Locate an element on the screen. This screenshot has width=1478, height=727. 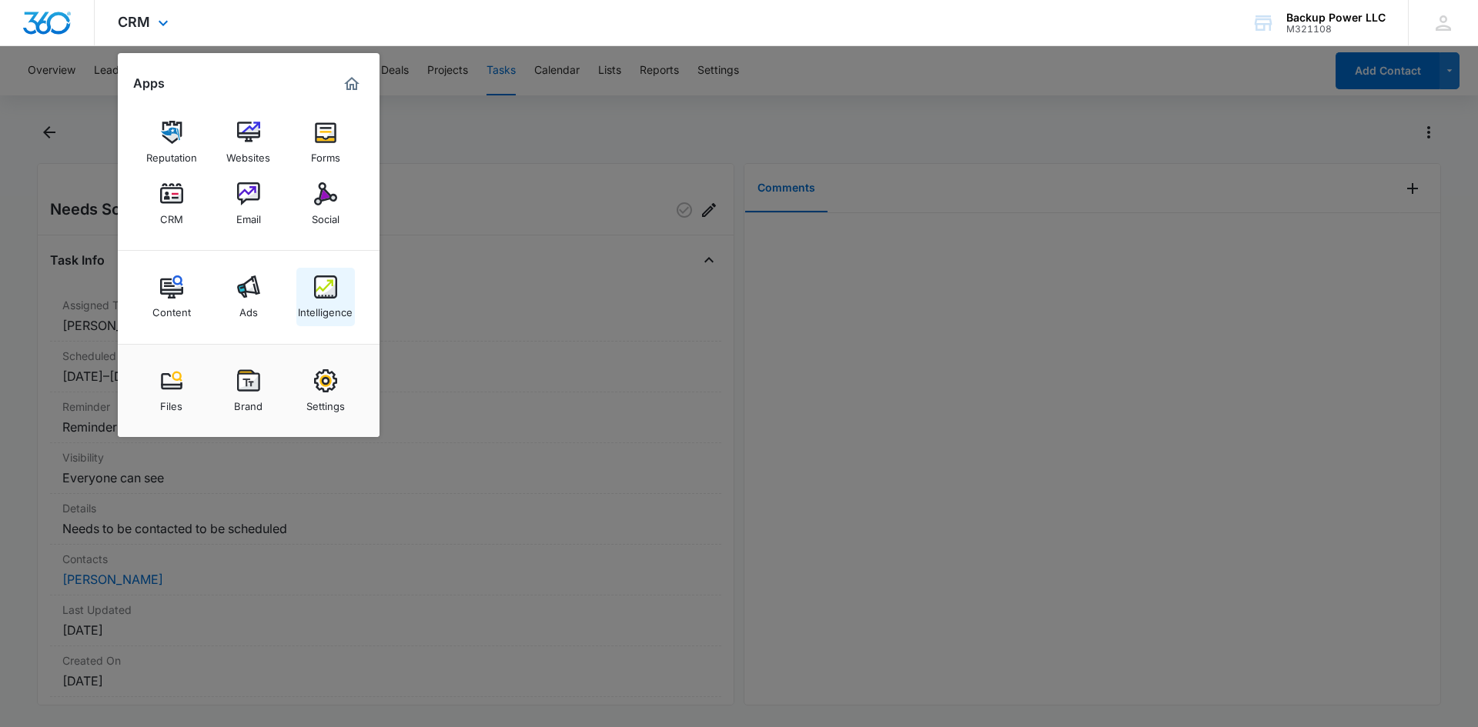
h2: Apps is located at coordinates (149, 83).